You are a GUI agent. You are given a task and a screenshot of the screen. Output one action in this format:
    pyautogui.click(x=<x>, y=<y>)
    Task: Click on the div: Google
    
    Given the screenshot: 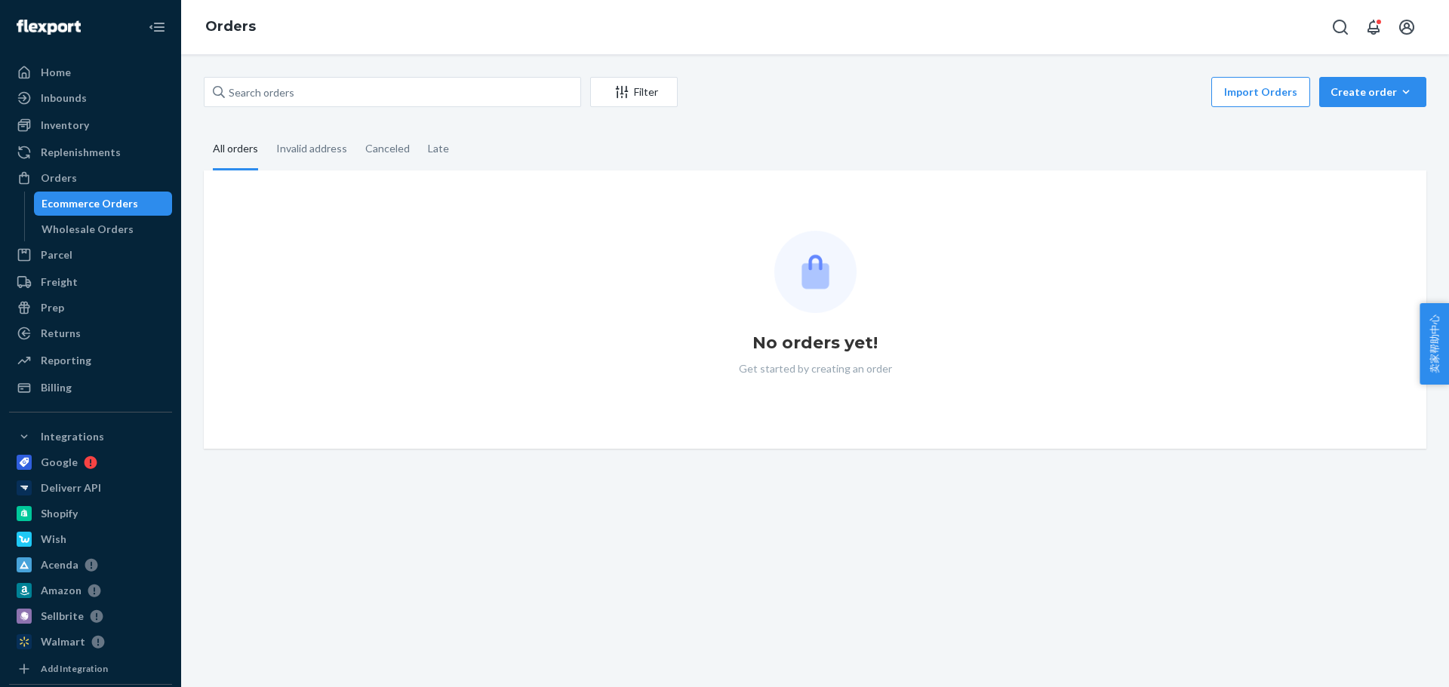 What is the action you would take?
    pyautogui.click(x=59, y=463)
    